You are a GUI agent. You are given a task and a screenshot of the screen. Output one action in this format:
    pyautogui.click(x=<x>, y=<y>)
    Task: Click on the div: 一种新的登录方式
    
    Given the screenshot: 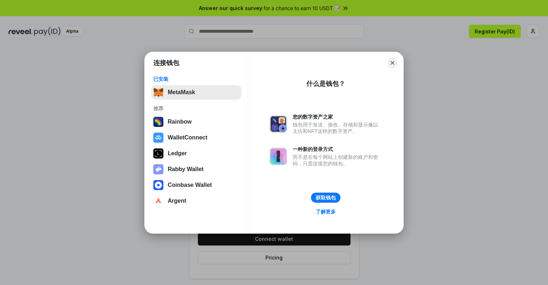 What is the action you would take?
    pyautogui.click(x=337, y=149)
    